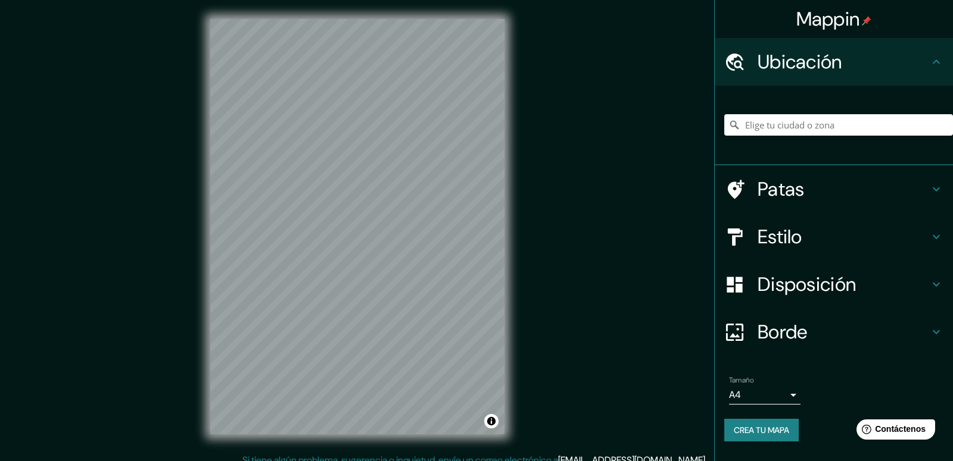 Image resolution: width=953 pixels, height=461 pixels. What do you see at coordinates (834, 189) in the screenshot?
I see `div: Patas` at bounding box center [834, 189].